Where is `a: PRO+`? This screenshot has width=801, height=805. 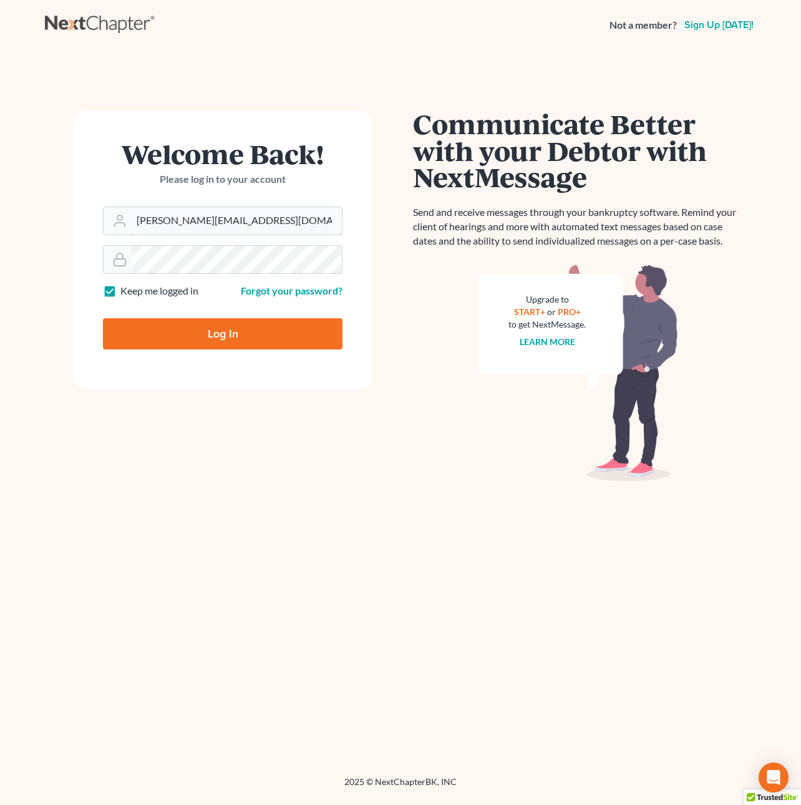
a: PRO+ is located at coordinates (569, 311).